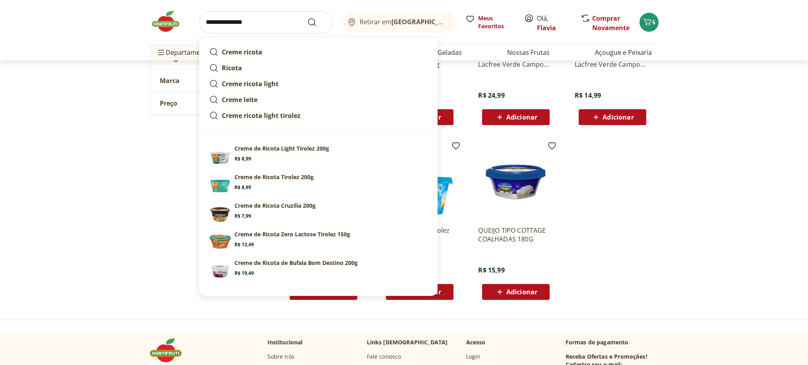 Image resolution: width=808 pixels, height=365 pixels. I want to click on p: Creme de Ricota de Bufala Bom Destino 200g, so click(296, 263).